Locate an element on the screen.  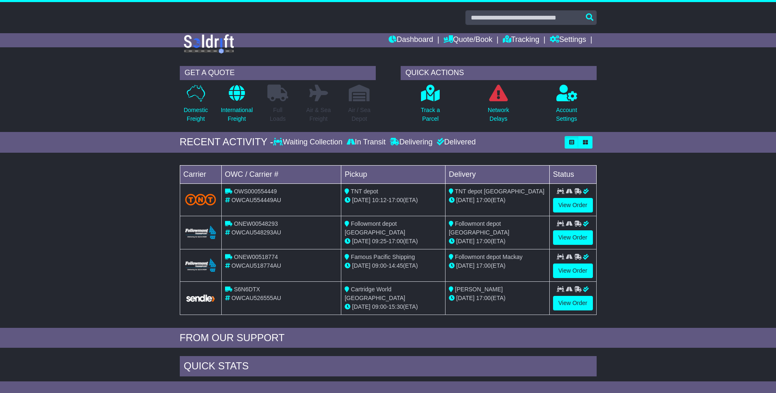
span: OWCAU518774AU is located at coordinates (256, 266).